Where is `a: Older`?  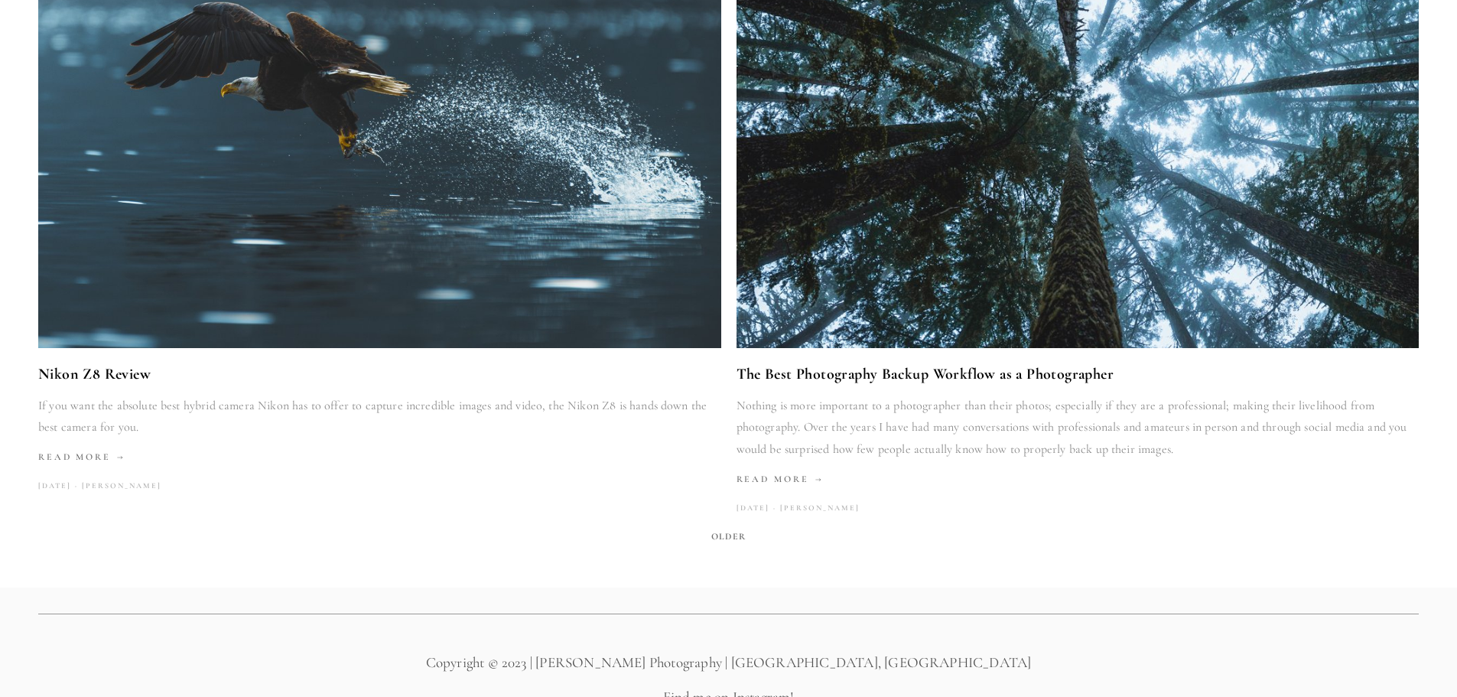
a: Older is located at coordinates (728, 535).